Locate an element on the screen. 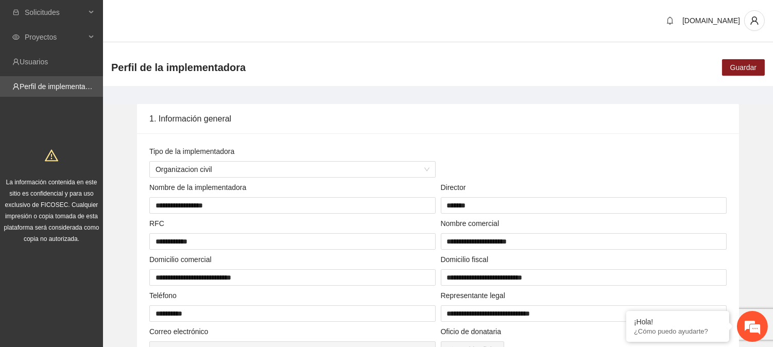  textarea: Escriba su mensaje y pulse “Intro” is located at coordinates (100, 253).